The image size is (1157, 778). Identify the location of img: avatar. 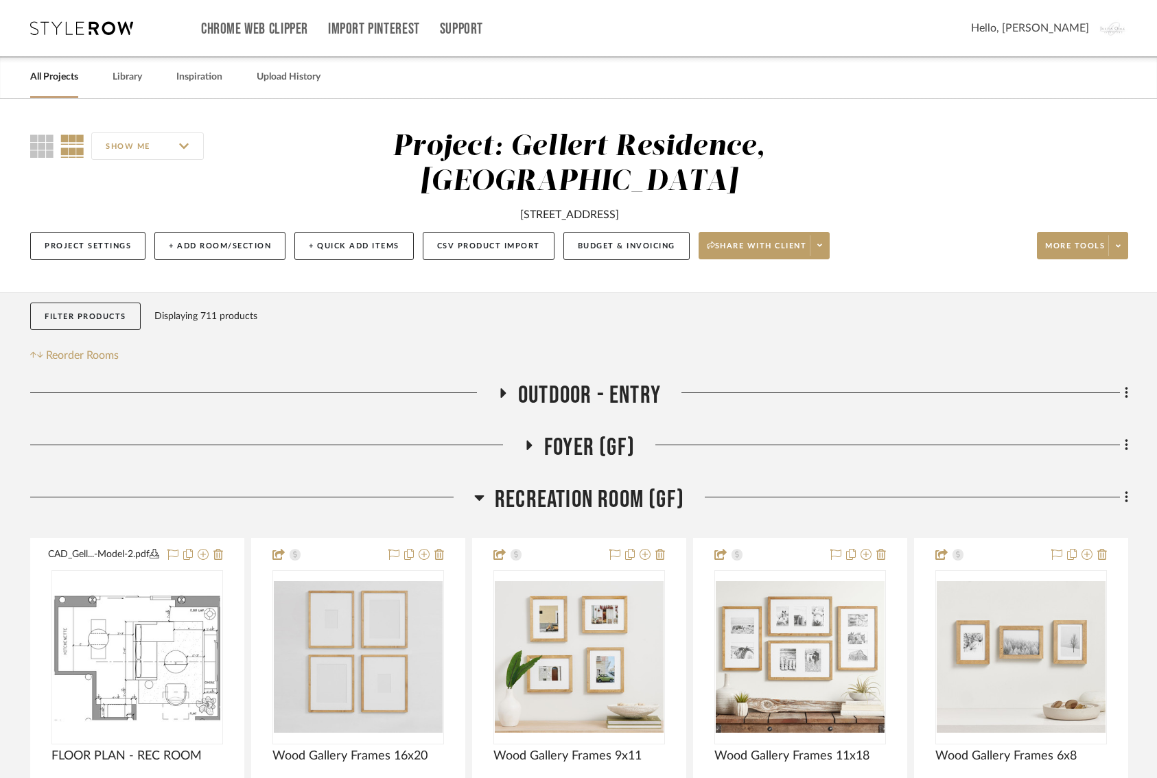
(1114, 28).